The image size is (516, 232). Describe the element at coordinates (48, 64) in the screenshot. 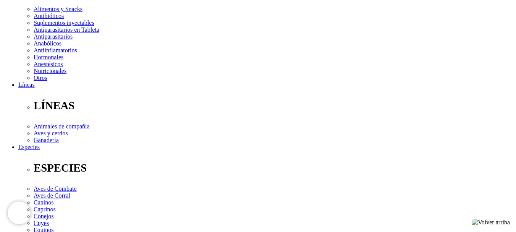

I see `span: Anestésicos` at that location.